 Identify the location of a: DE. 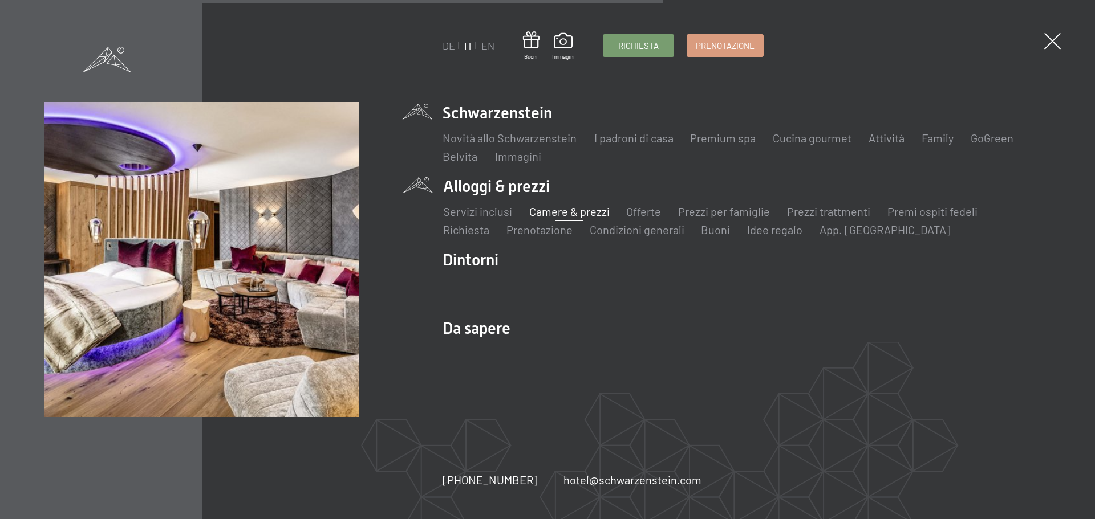
(449, 46).